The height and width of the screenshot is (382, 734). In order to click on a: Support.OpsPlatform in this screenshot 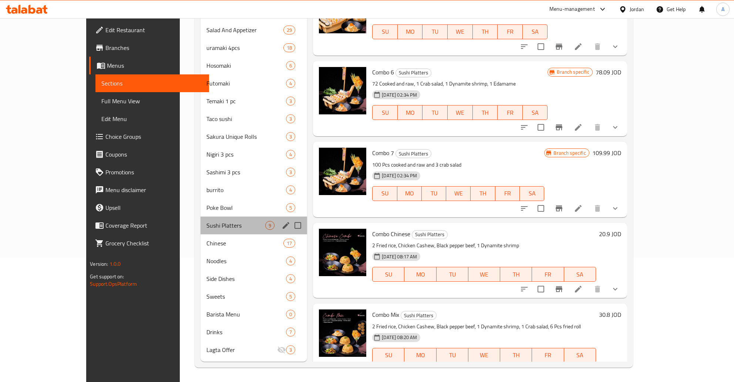, I will do `click(113, 284)`.